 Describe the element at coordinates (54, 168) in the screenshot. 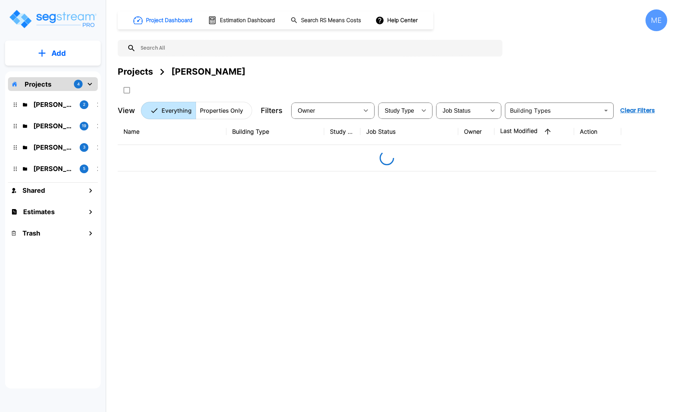

I see `p: Jon's Folder` at that location.